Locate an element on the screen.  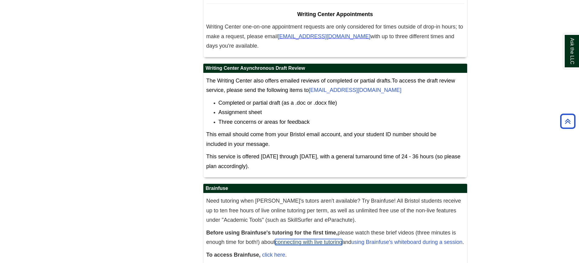
strong: To access Brainfuse, is located at coordinates (233, 255).